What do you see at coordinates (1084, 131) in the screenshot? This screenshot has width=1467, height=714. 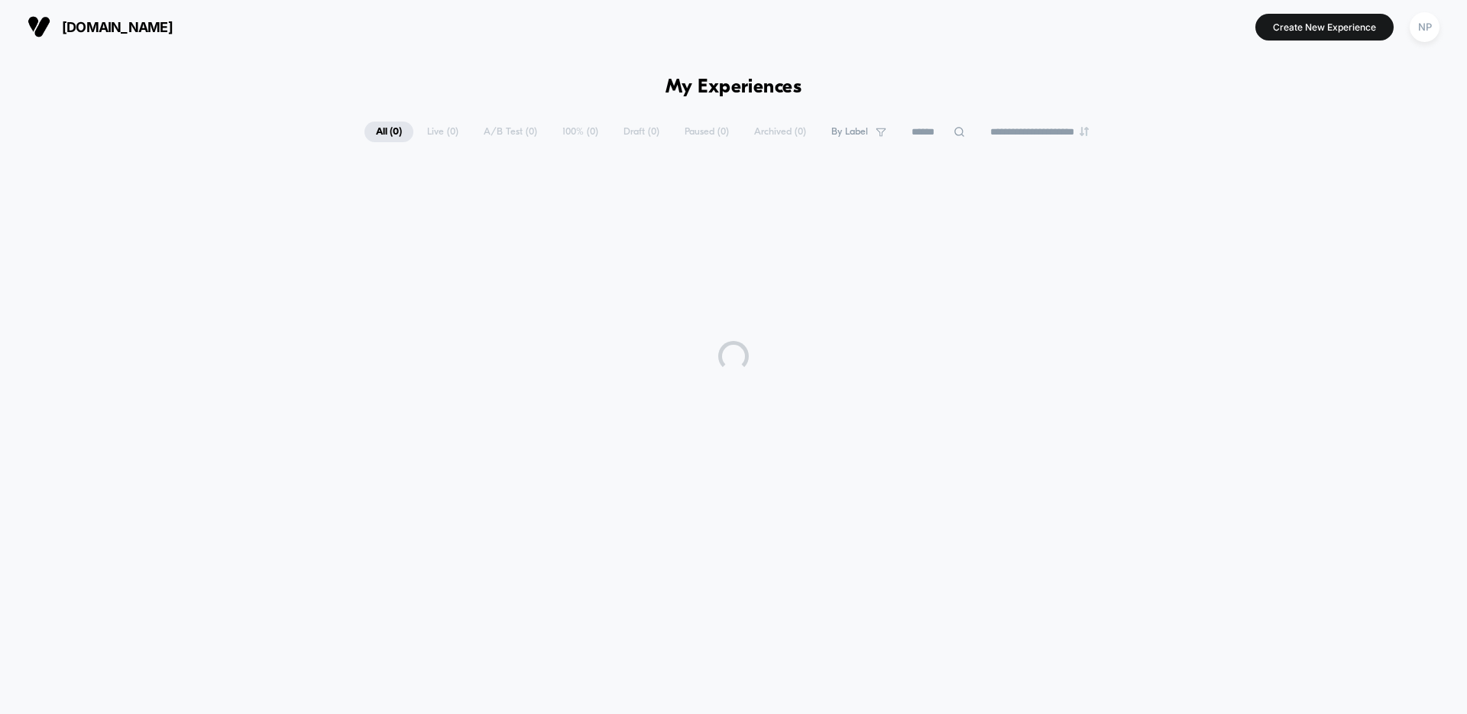 I see `img: end` at bounding box center [1084, 131].